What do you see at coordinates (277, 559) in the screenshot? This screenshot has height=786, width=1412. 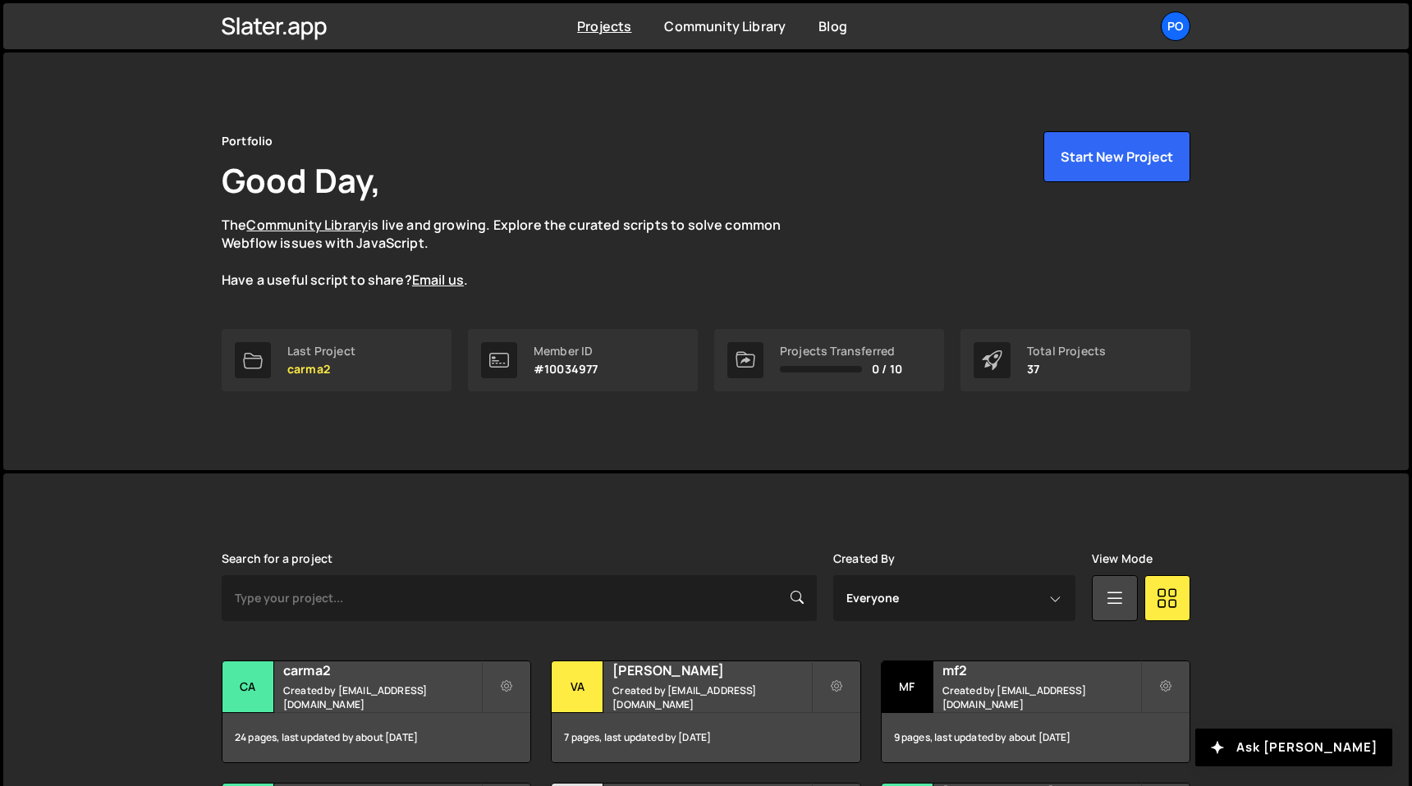 I see `label: Search for a project` at bounding box center [277, 559].